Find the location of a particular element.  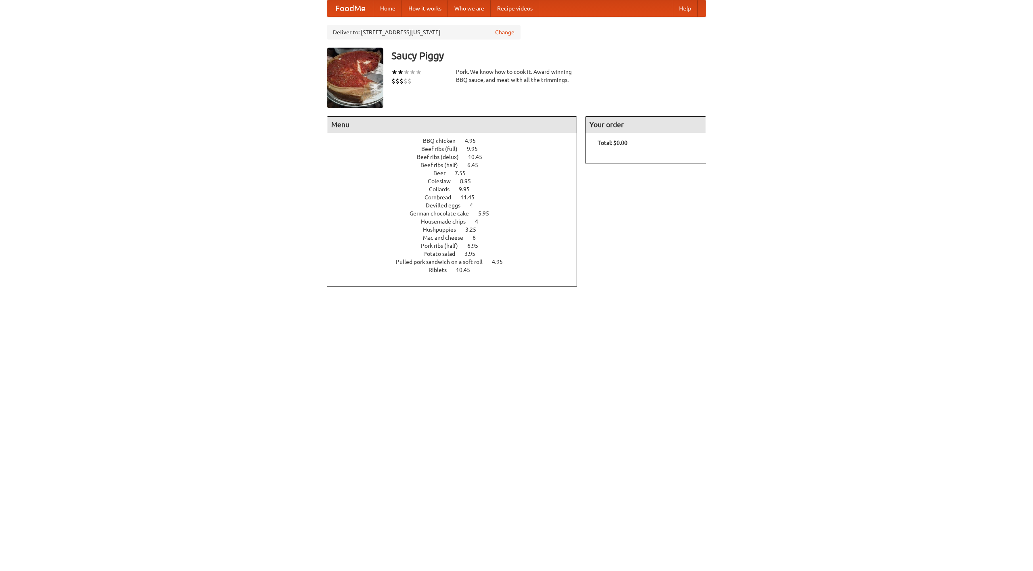

span: BBQ chicken is located at coordinates (443, 141).